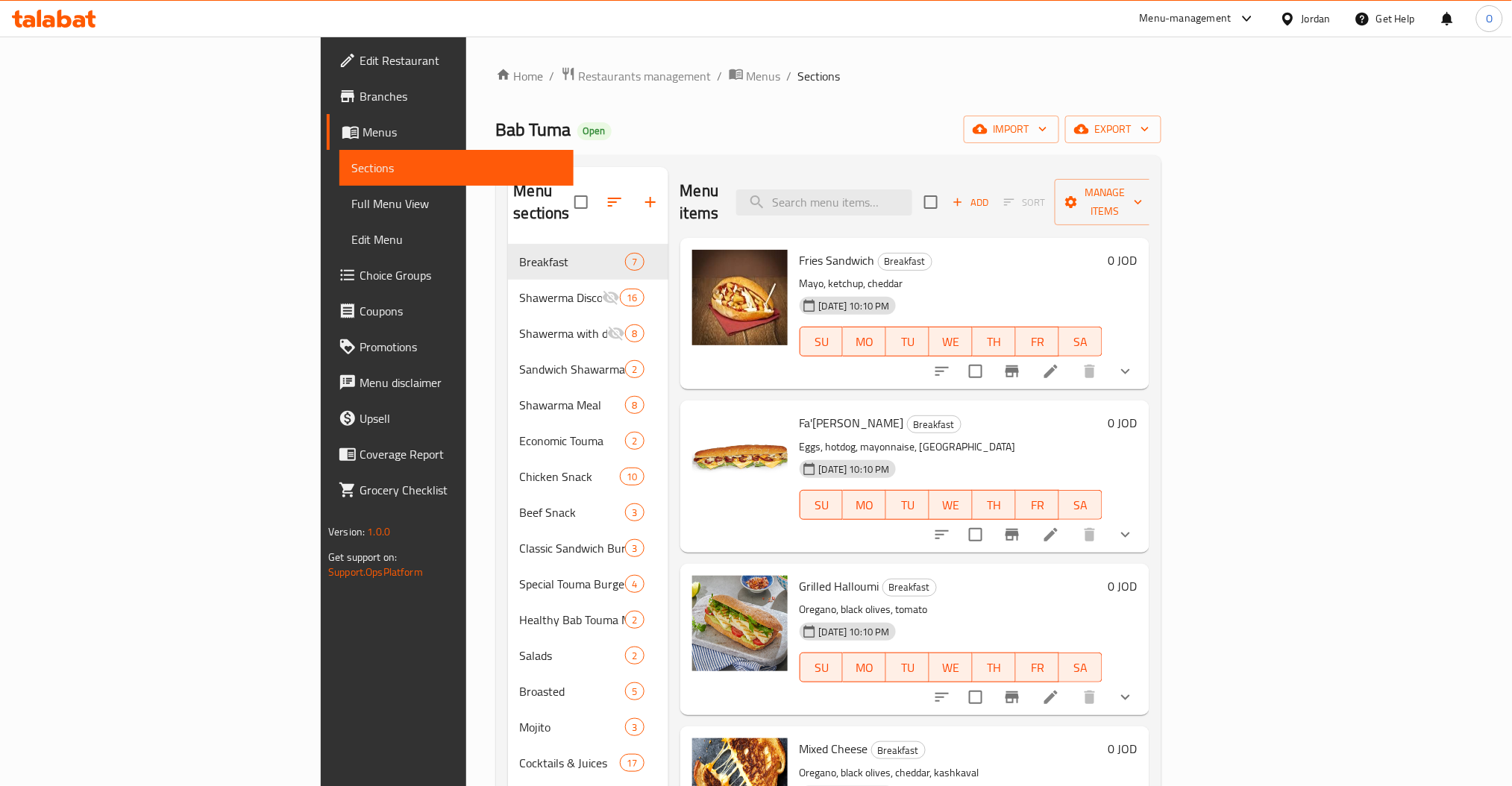 The image size is (1512, 786). Describe the element at coordinates (634, 512) in the screenshot. I see `span: 3` at that location.